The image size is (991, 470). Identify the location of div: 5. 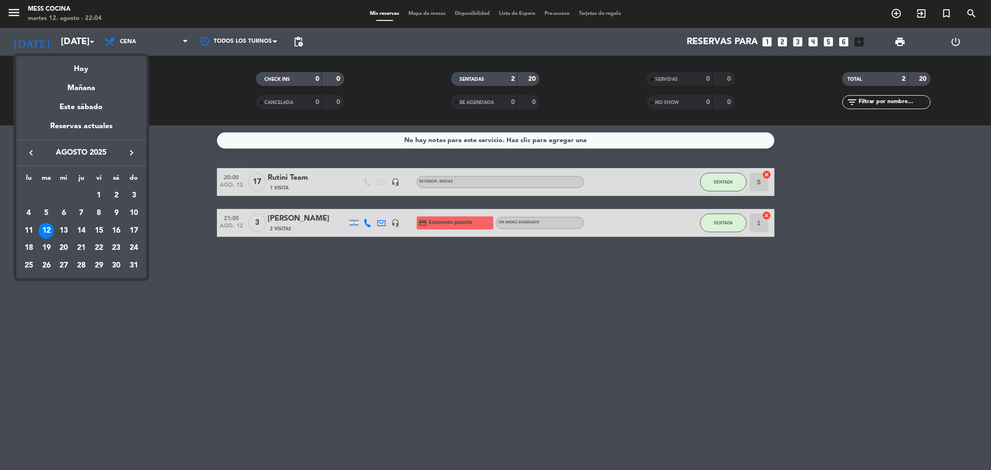
(46, 213).